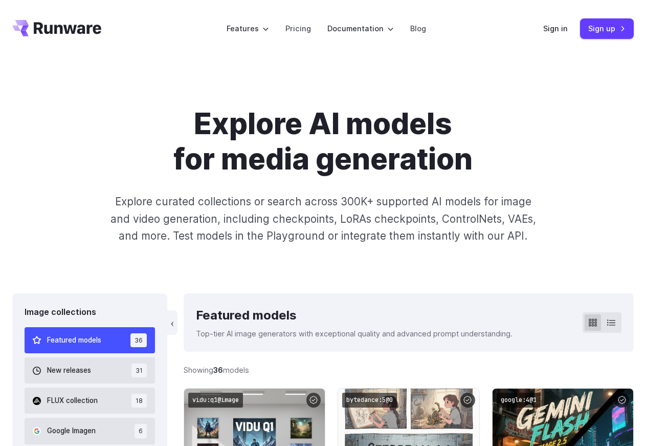 This screenshot has height=446, width=646. What do you see at coordinates (323, 219) in the screenshot?
I see `p: Explore curated collections or search across 300K+ supported AI models for image and video genera...` at bounding box center [323, 219].